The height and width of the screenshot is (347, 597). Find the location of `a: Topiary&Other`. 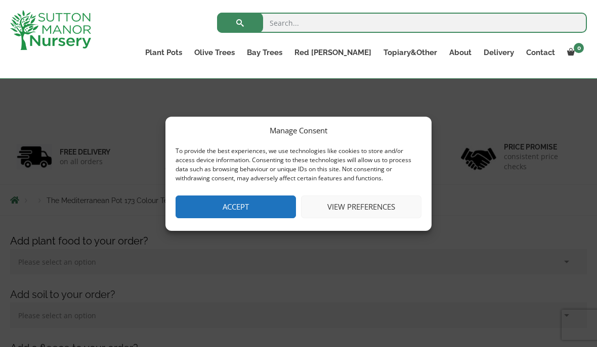

a: Topiary&Other is located at coordinates (410, 53).